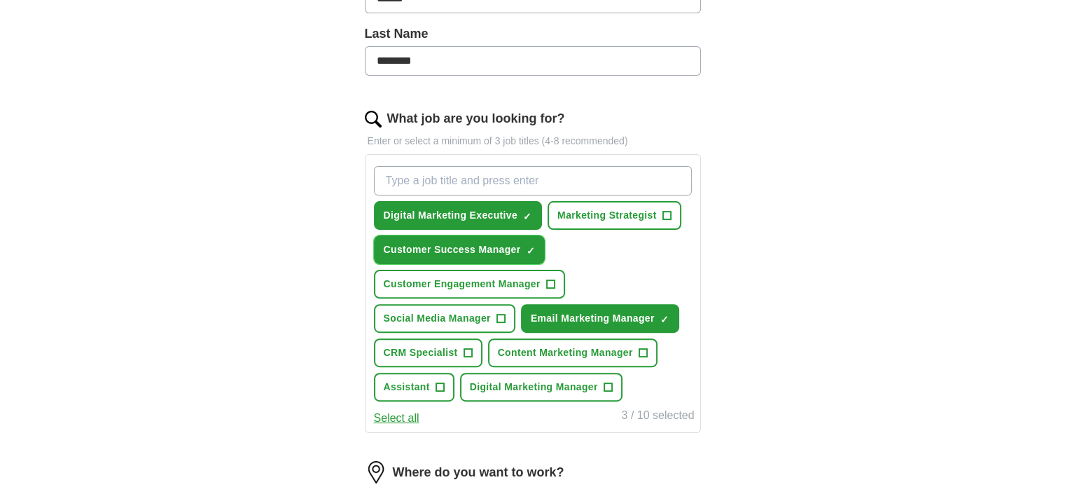 Image resolution: width=1065 pixels, height=487 pixels. I want to click on button: Email Marketing Manager✓, so click(600, 318).